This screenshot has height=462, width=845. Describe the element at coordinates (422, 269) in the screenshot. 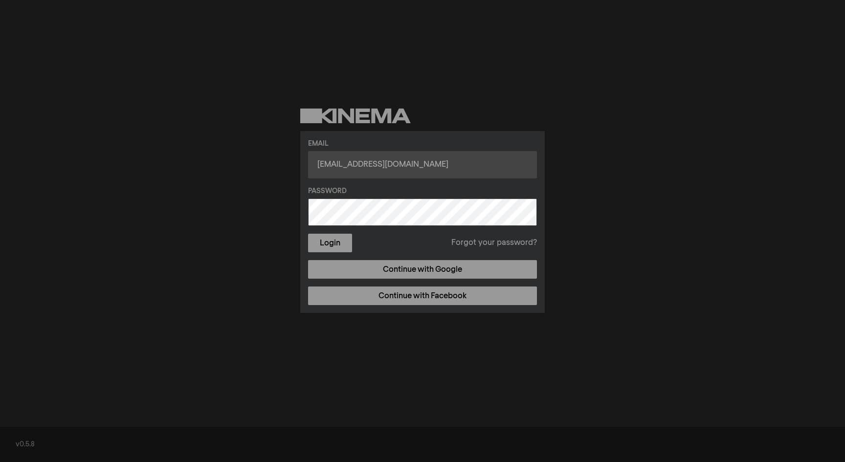

I see `a: Continue with Google` at that location.